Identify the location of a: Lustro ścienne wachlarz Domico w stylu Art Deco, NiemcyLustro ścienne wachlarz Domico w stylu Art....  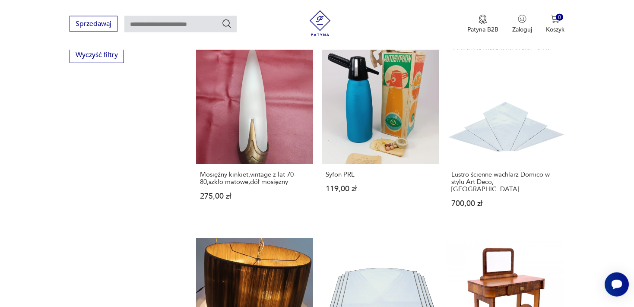
(506, 136).